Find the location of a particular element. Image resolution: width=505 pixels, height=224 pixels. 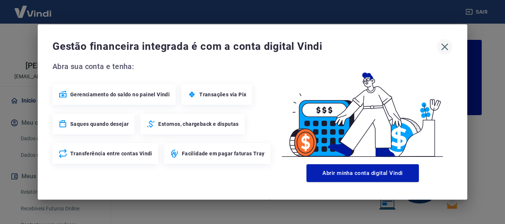

span: Transações via Pix is located at coordinates (222, 95).